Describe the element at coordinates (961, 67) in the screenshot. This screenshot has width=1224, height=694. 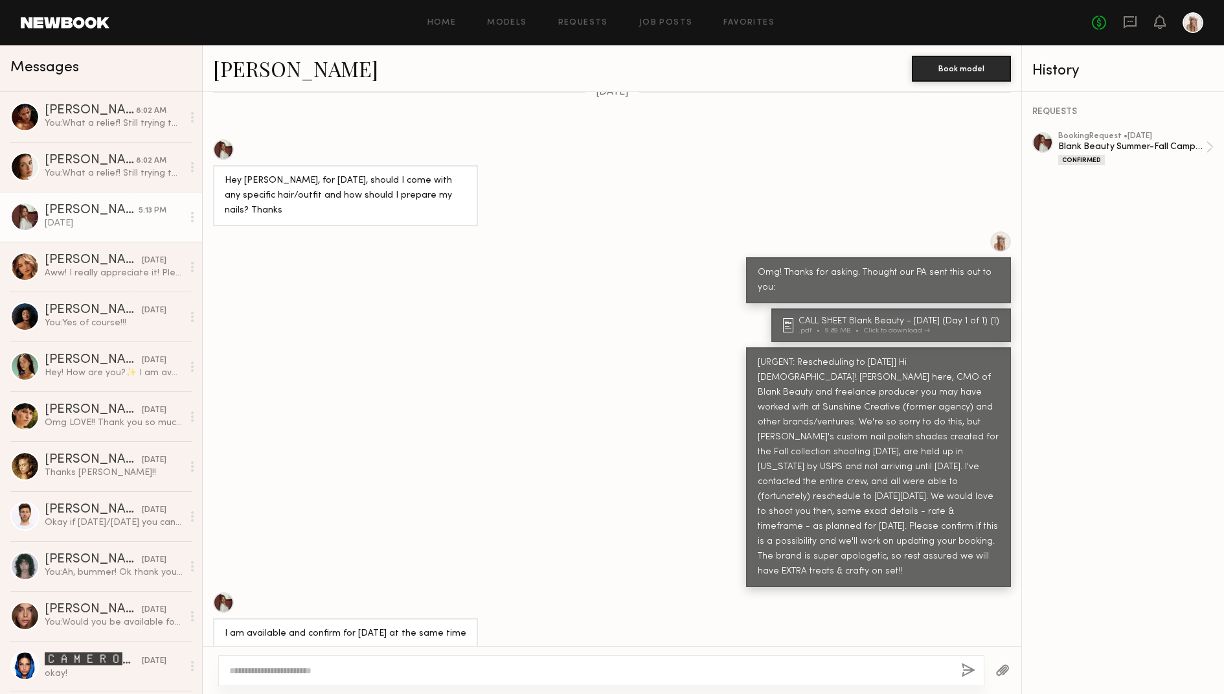
I see `a: Book model` at that location.